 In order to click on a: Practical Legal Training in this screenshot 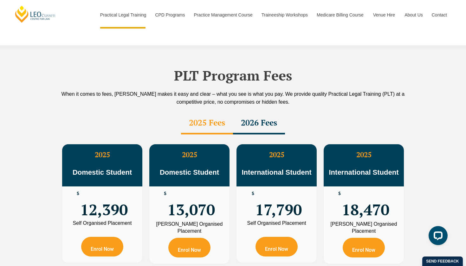, I will do `click(123, 15)`.